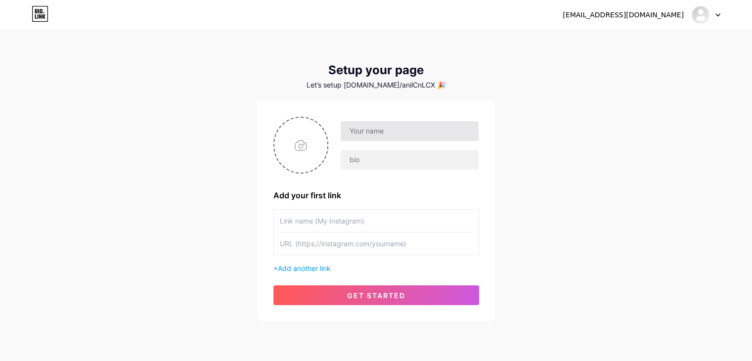 This screenshot has width=752, height=361. I want to click on input: URL (https://instagram.com/yourname), so click(376, 243).